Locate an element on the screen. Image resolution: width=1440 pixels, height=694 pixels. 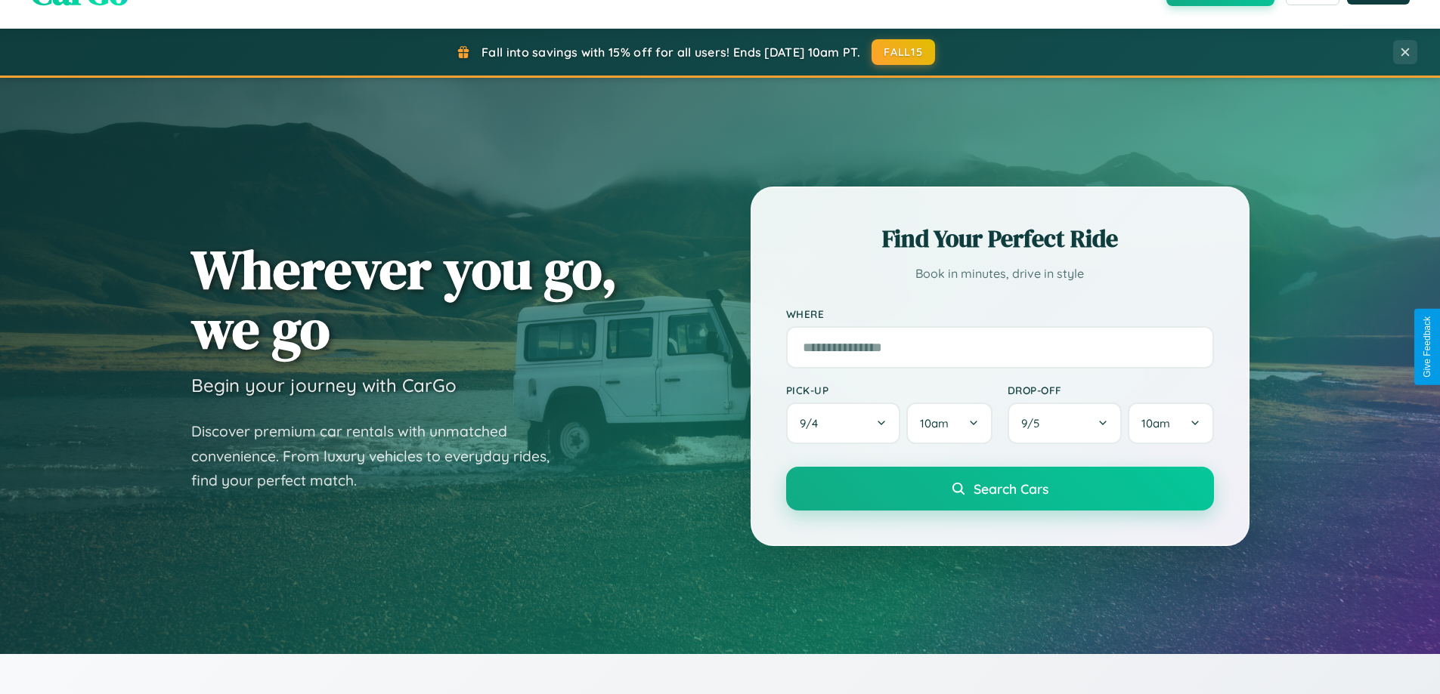
span: 9 / 5 is located at coordinates (1034, 423).